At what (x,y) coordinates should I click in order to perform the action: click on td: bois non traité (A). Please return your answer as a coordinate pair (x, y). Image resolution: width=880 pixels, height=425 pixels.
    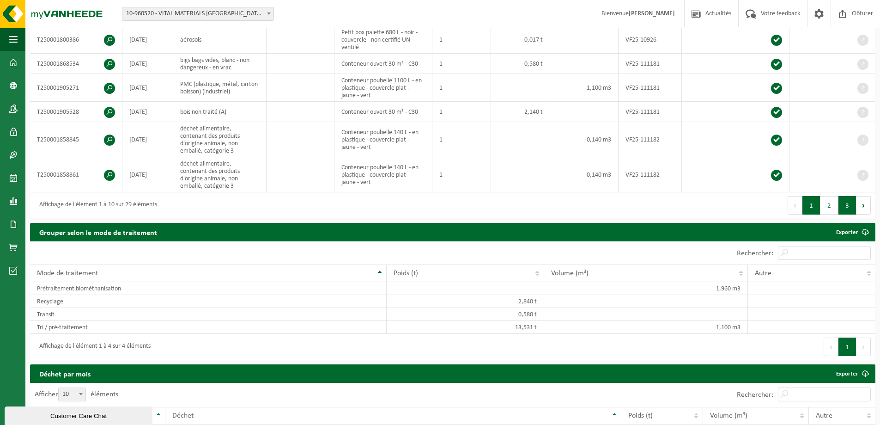
    Looking at the image, I should click on (220, 112).